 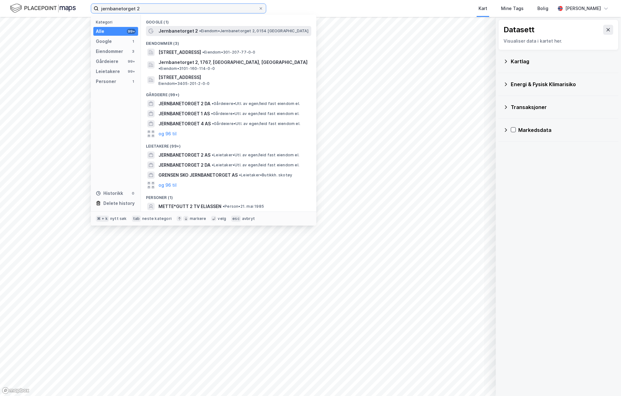 I want to click on div: 3, so click(x=133, y=51).